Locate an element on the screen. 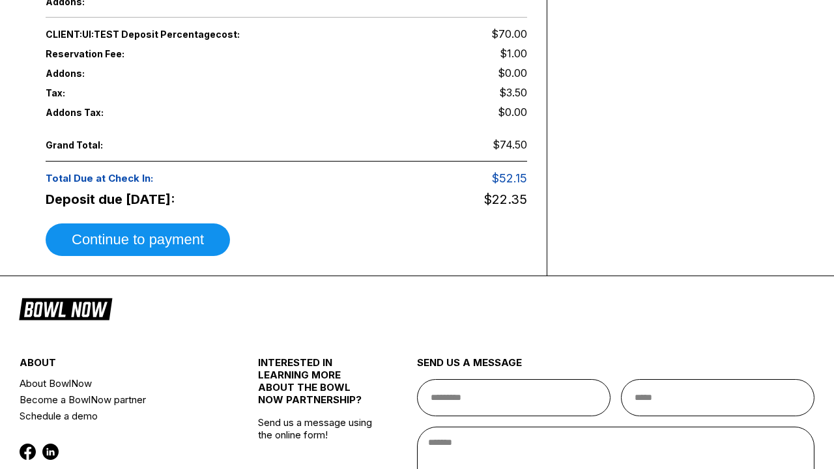  span: $22.35 is located at coordinates (505, 199).